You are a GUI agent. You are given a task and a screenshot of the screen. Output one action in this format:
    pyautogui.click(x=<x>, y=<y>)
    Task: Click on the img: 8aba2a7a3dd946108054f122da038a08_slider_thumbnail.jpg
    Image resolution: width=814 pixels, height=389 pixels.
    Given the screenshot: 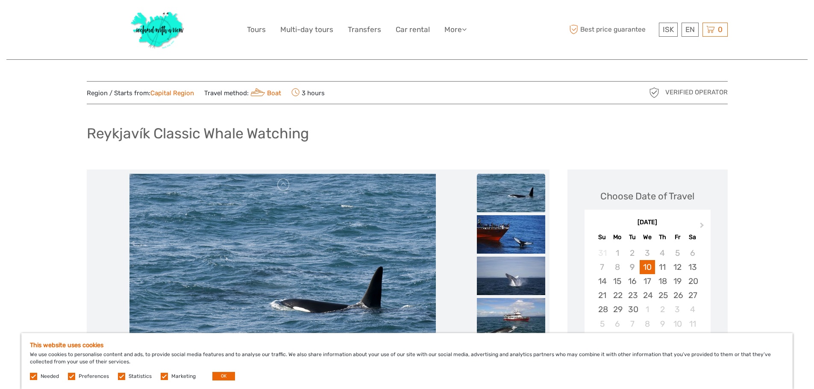 What is the action you would take?
    pyautogui.click(x=511, y=235)
    